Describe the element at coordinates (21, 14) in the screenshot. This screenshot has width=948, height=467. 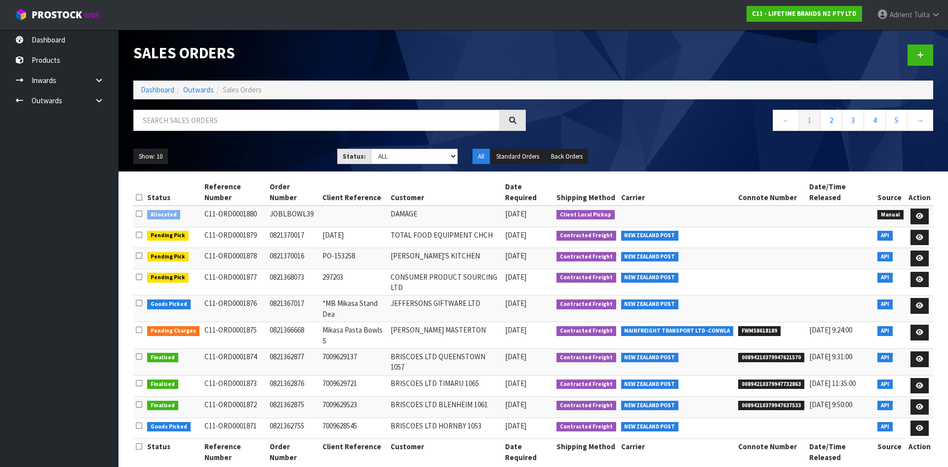
I see `img: cube-alt.png` at that location.